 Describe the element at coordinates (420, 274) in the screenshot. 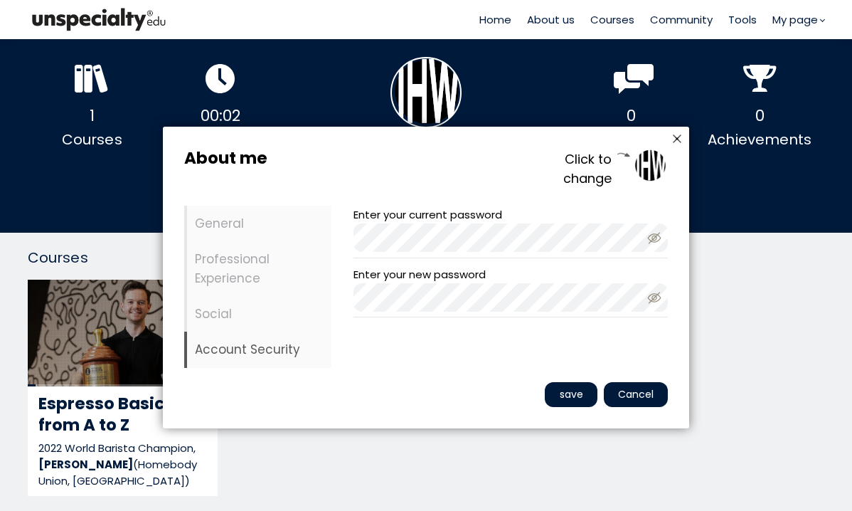

I see `label: Enter your new password` at that location.